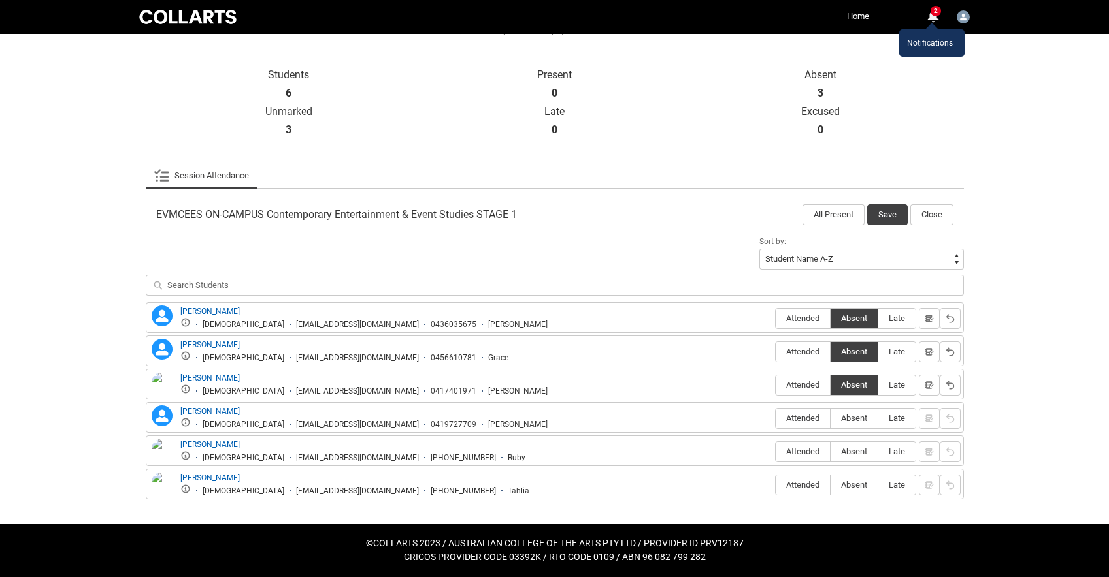  I want to click on img: Jasmine-Lee McCoy, so click(162, 391).